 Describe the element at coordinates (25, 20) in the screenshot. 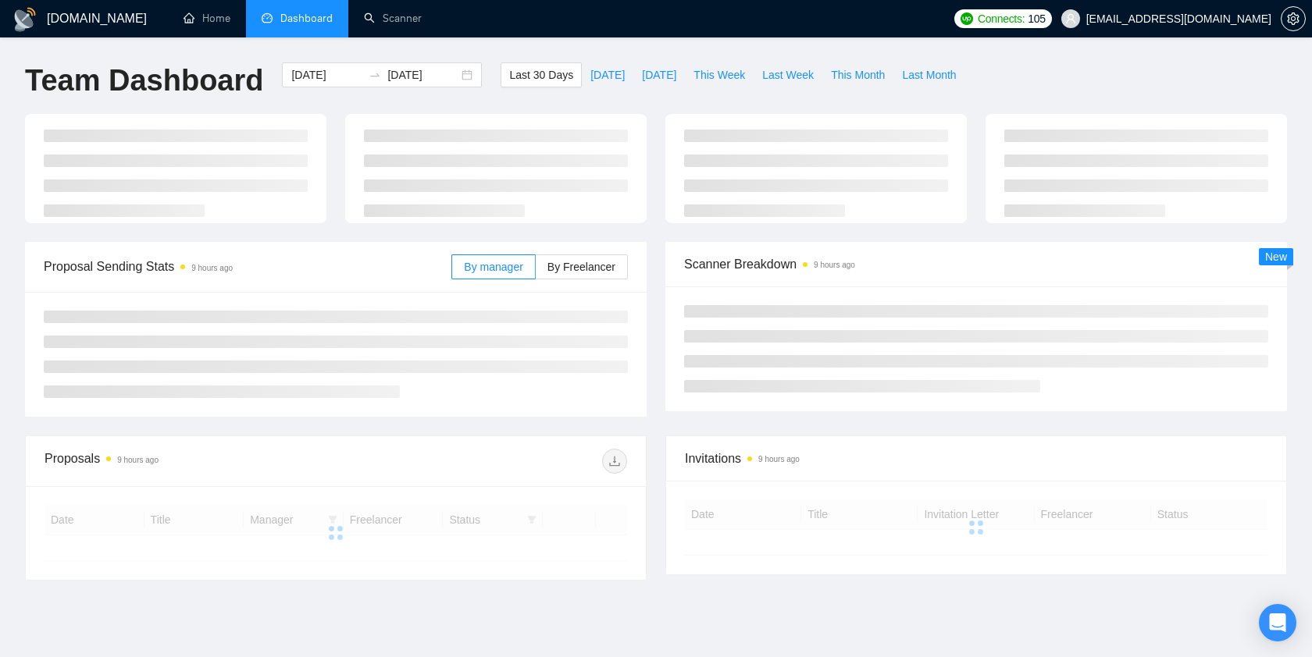

I see `img: logo` at that location.